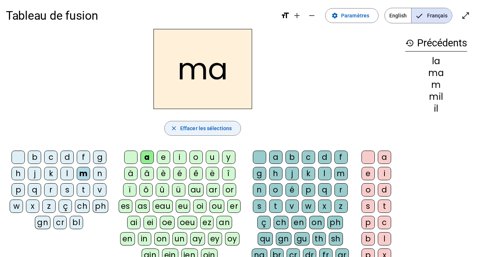  Describe the element at coordinates (465, 16) in the screenshot. I see `button: Entrer en plein écran` at that location.